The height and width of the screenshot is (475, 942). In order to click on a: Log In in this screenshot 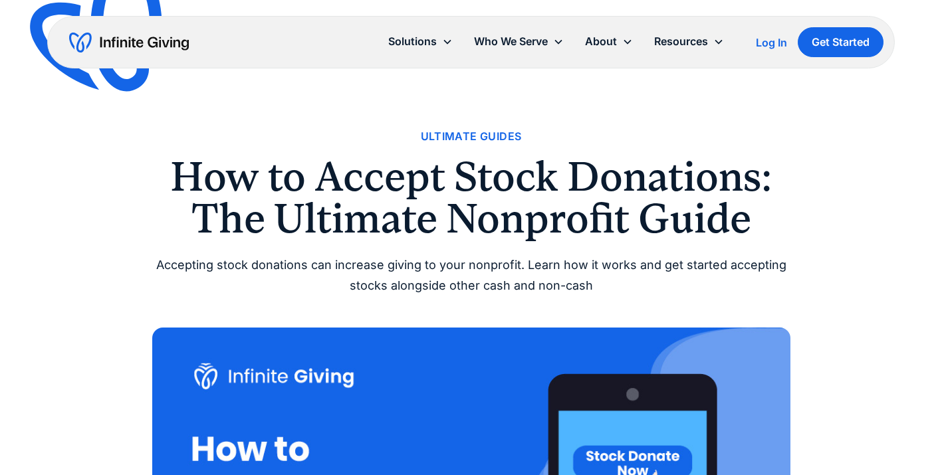, I will do `click(771, 43)`.